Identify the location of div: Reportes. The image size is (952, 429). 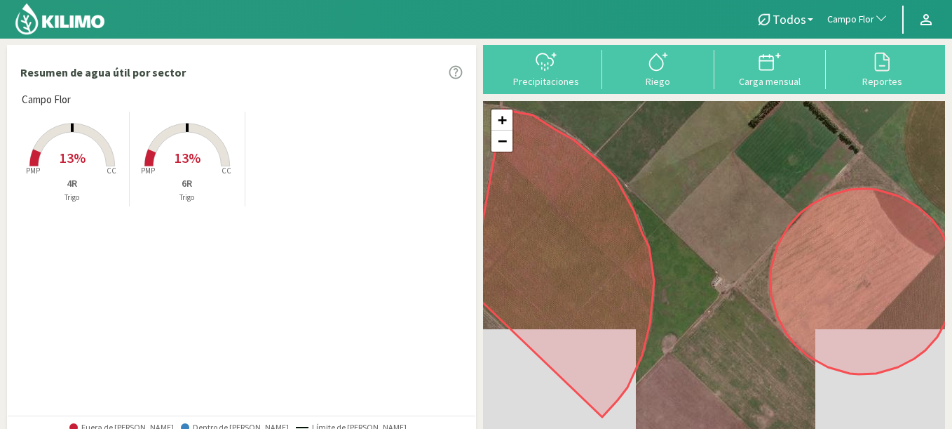
(882, 81).